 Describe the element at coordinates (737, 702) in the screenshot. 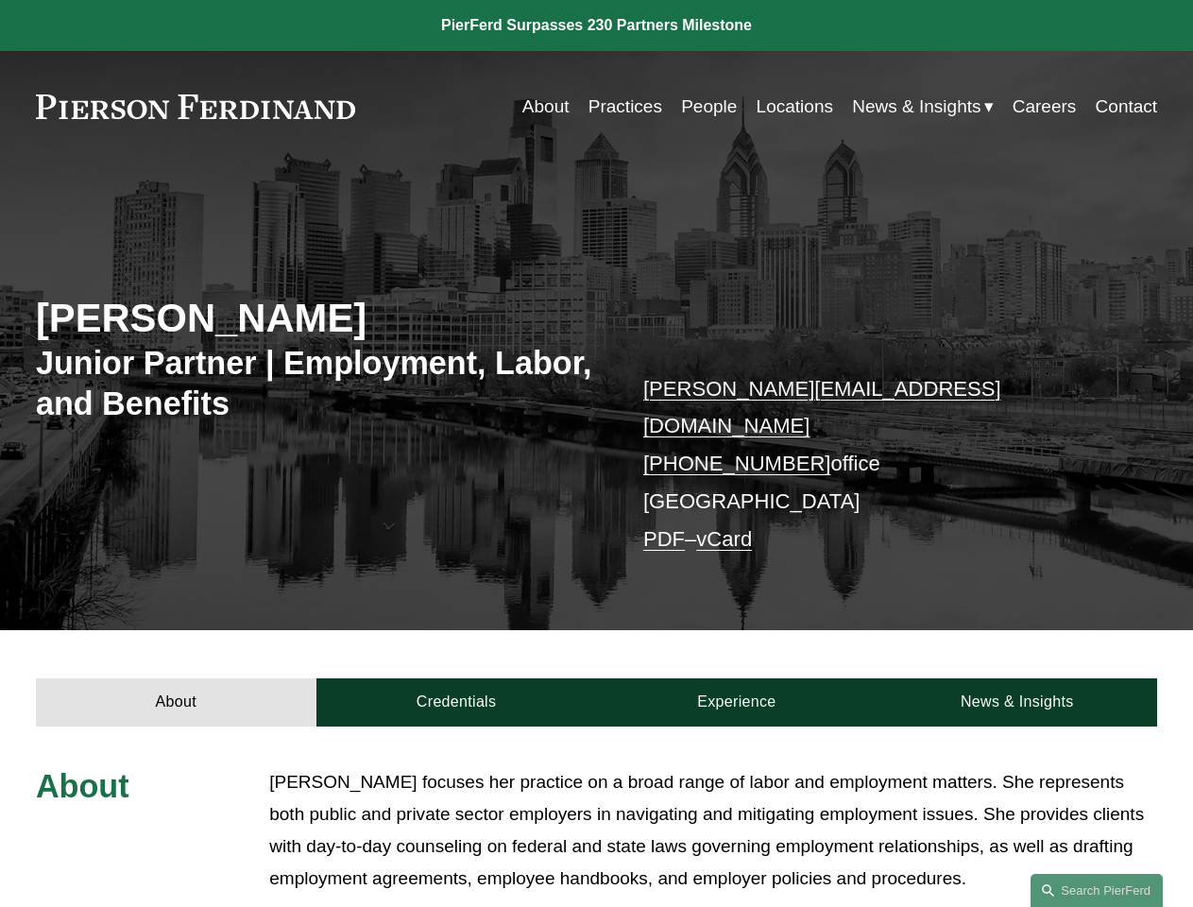

I see `a: Experience` at that location.